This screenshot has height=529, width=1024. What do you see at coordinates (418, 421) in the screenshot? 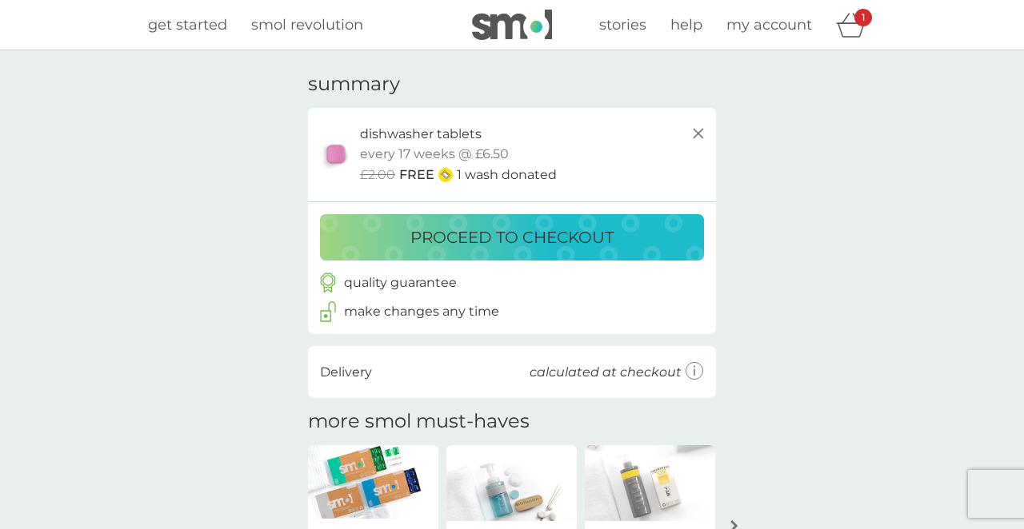
I see `h2: more smol must-haves` at bounding box center [418, 421].